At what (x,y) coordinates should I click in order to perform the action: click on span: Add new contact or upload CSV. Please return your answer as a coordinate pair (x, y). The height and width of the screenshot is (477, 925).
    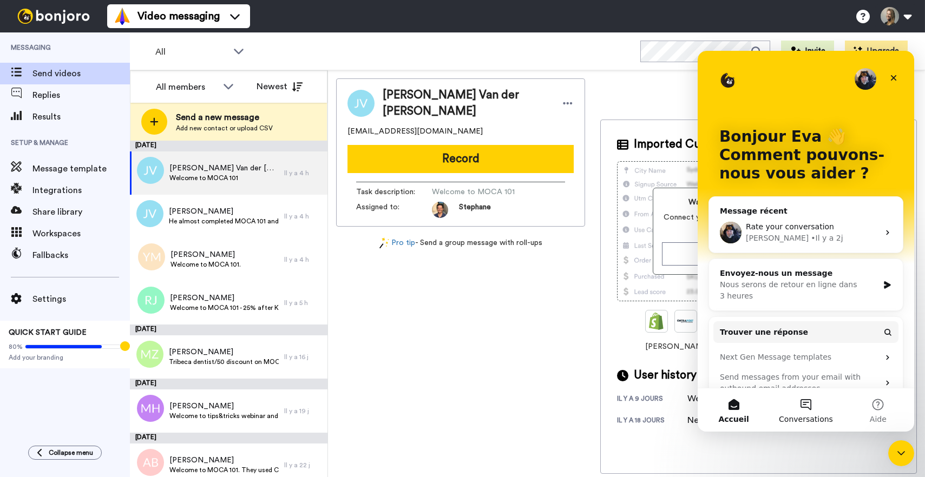
    Looking at the image, I should click on (224, 128).